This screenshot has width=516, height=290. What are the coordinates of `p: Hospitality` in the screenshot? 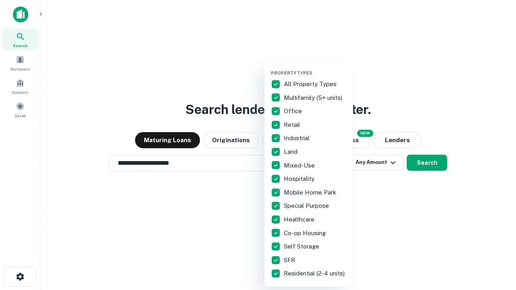 It's located at (300, 179).